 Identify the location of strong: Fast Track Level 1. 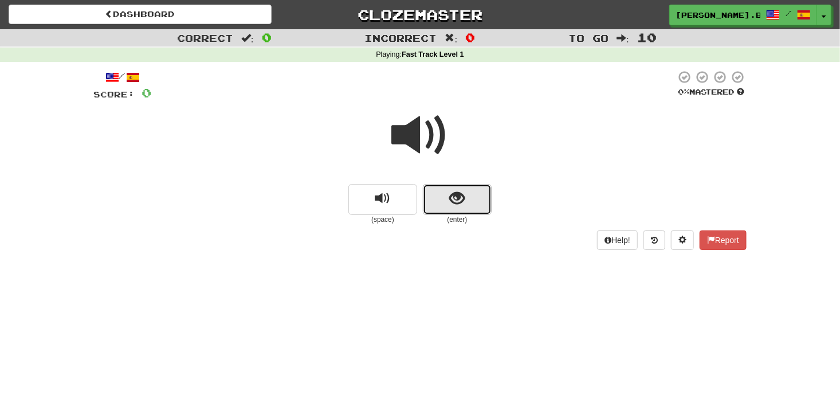
(433, 54).